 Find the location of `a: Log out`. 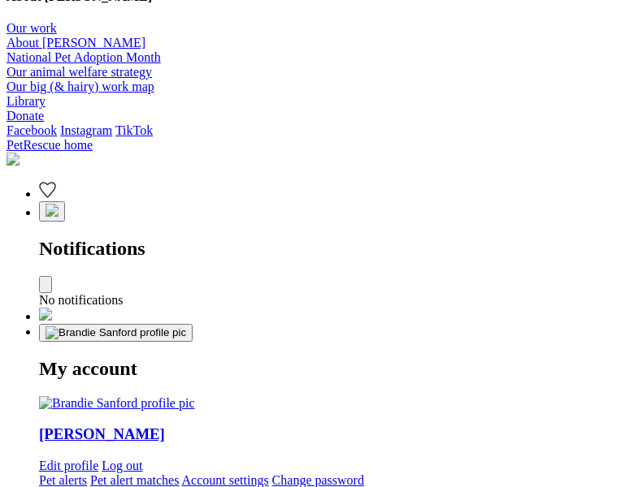

a: Log out is located at coordinates (122, 465).